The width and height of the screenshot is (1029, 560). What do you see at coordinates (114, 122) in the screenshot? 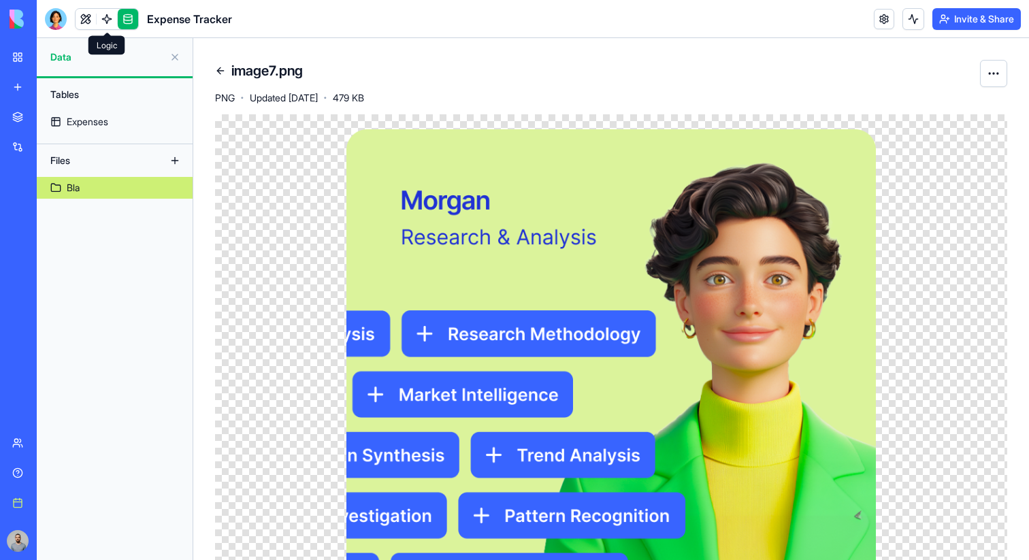
I see `a: Expenses` at bounding box center [114, 122].